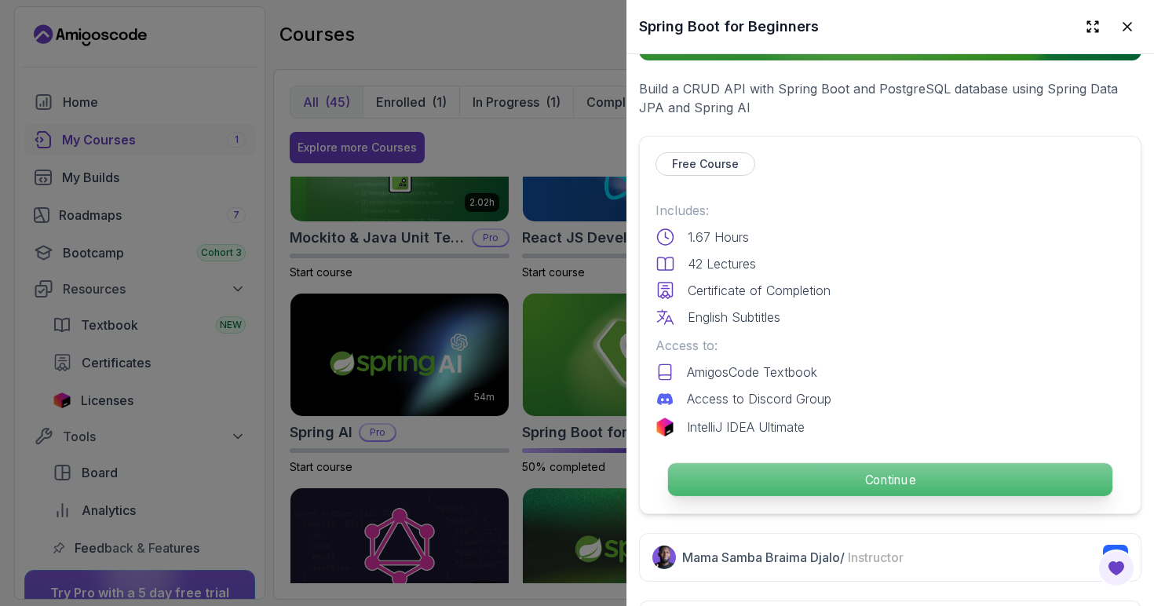 The image size is (1154, 606). I want to click on button: Continue, so click(890, 480).